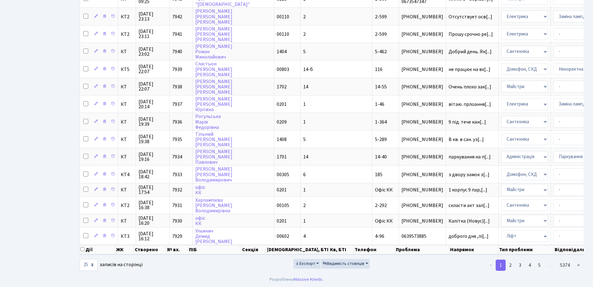 This screenshot has height=287, width=593. What do you see at coordinates (208, 122) in the screenshot?
I see `a: РогульськаМаріяФедорівна` at bounding box center [208, 122].